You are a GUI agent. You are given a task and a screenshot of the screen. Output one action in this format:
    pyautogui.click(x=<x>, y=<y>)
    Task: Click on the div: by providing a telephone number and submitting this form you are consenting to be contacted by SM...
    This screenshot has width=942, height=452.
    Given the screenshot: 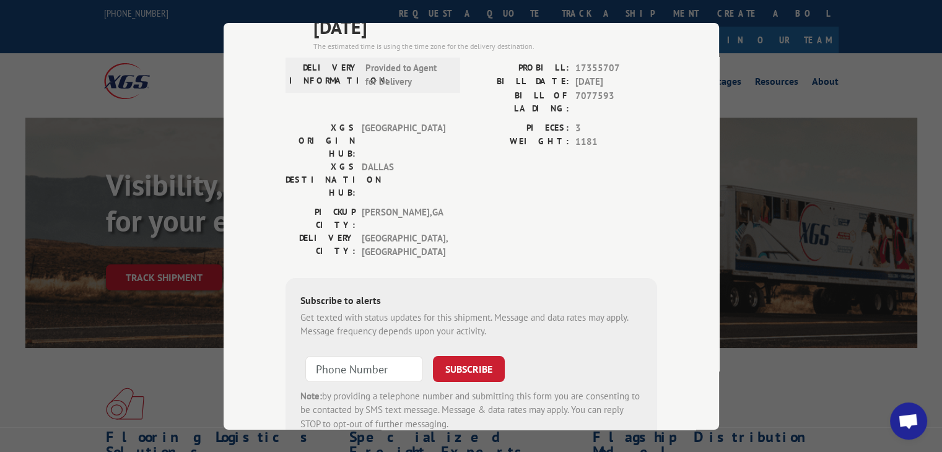 What is the action you would take?
    pyautogui.click(x=471, y=410)
    